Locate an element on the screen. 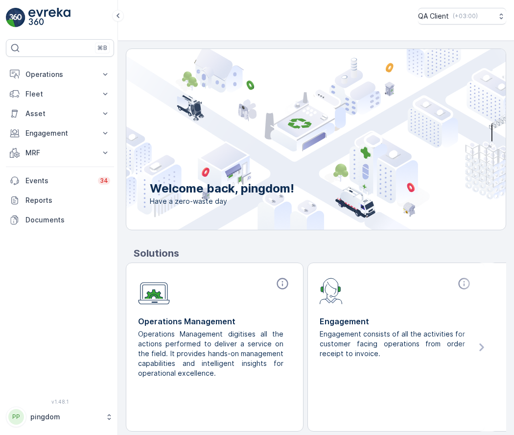 The width and height of the screenshot is (514, 435). button: QA Client(+03:00) is located at coordinates (462, 16).